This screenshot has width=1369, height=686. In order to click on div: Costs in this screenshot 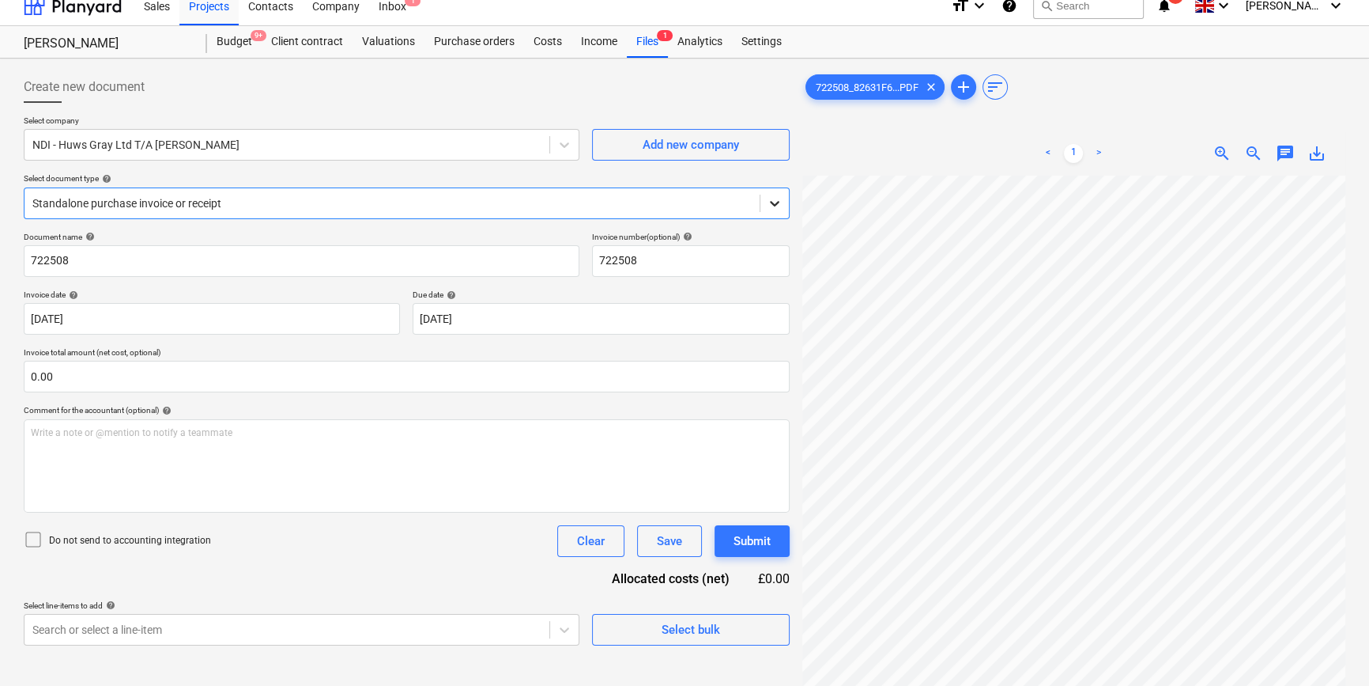, I will do `click(548, 42)`.